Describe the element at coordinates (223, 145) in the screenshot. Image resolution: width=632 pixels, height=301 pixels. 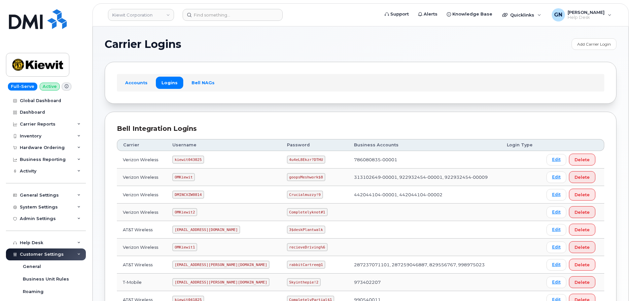
I see `th: Username` at that location.